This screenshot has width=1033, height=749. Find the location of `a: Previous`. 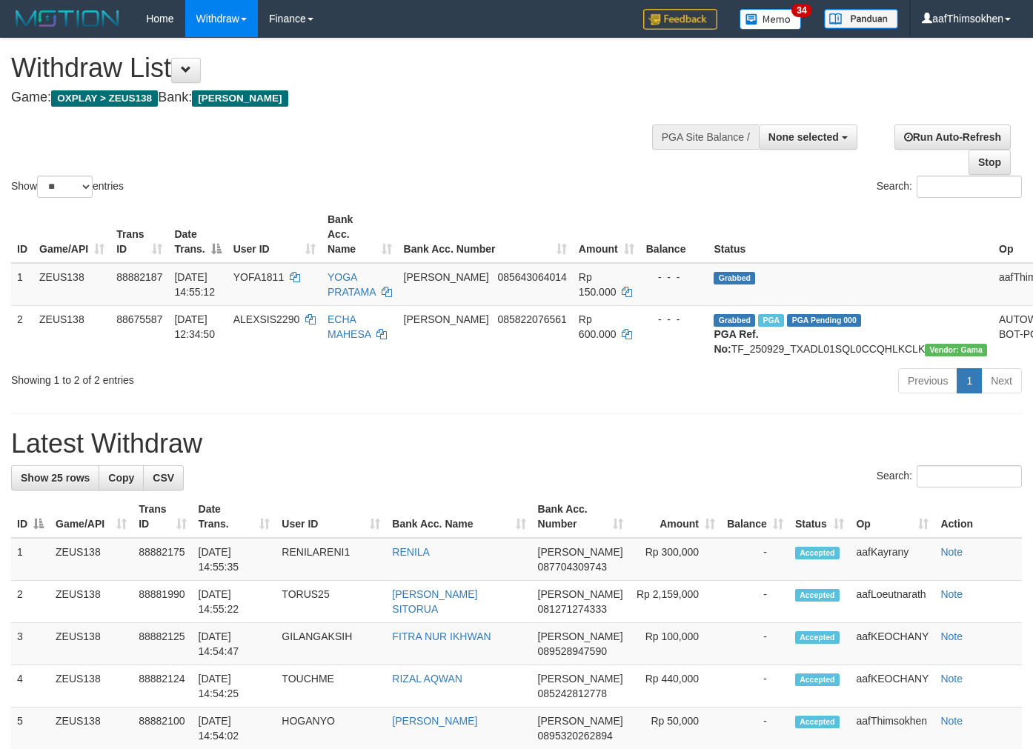

a: Previous is located at coordinates (928, 381).